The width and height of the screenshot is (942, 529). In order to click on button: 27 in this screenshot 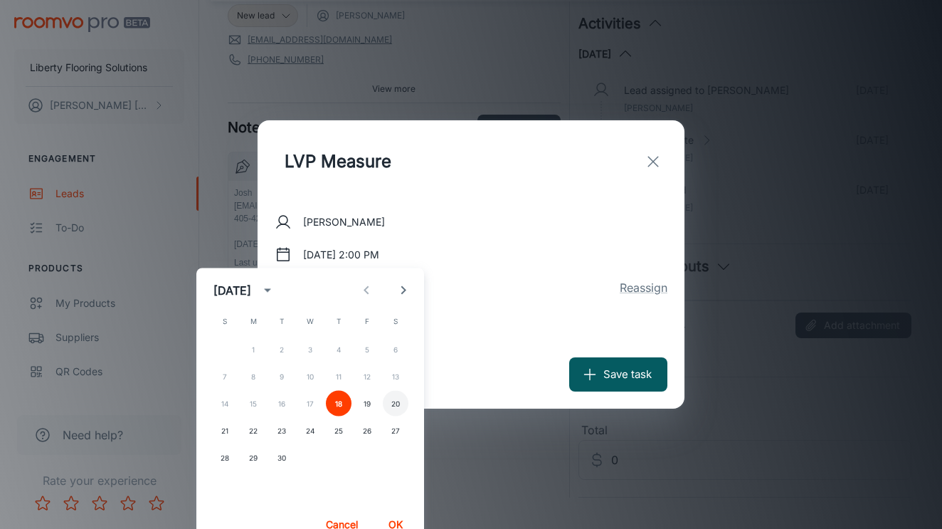, I will do `click(396, 431)`.